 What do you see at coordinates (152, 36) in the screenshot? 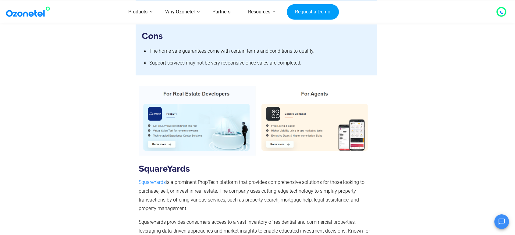
I see `strong: Cons` at bounding box center [152, 36].